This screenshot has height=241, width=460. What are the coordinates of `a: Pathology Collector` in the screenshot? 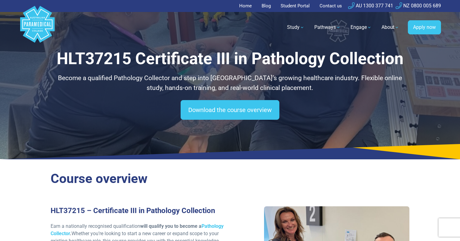 It's located at (137, 229).